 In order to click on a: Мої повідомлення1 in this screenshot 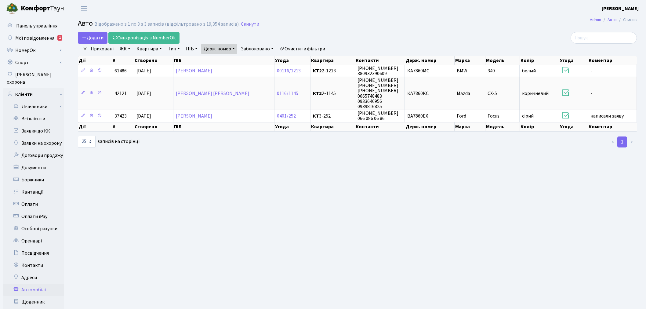, I will do `click(34, 38)`.